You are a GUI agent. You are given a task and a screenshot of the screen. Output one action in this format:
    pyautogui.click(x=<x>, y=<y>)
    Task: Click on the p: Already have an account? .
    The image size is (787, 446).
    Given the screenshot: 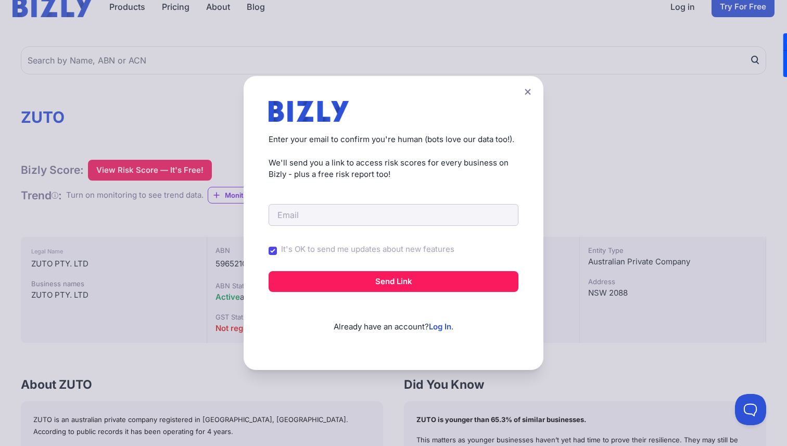 What is the action you would take?
    pyautogui.click(x=393, y=319)
    